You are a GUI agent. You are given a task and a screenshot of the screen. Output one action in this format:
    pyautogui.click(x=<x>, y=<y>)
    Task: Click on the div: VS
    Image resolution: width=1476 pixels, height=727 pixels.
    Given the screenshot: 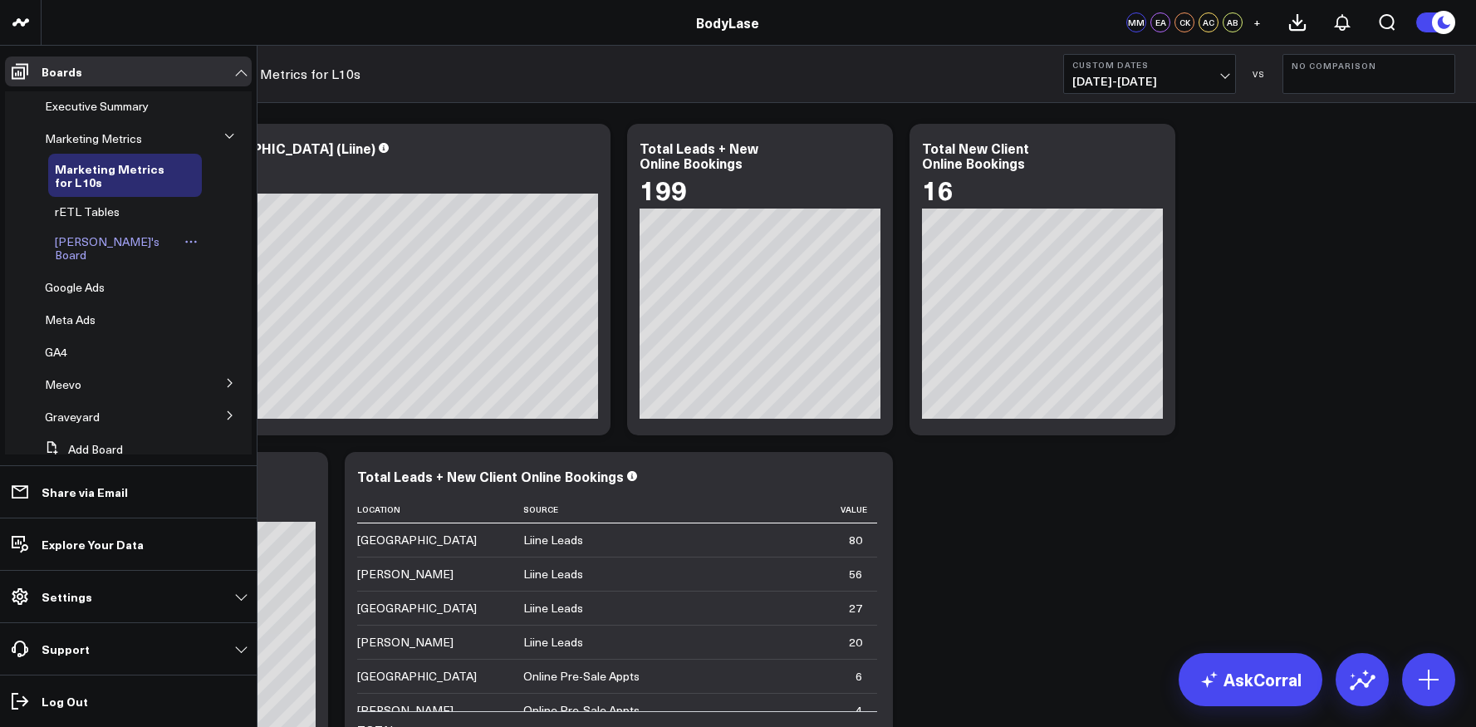 What is the action you would take?
    pyautogui.click(x=1259, y=74)
    